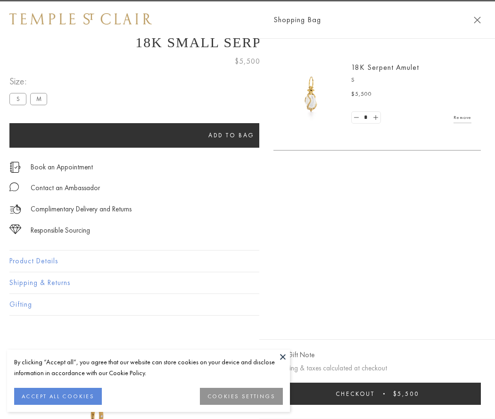  What do you see at coordinates (311, 94) in the screenshot?
I see `img: P51836-E11SERPPV` at bounding box center [311, 94].